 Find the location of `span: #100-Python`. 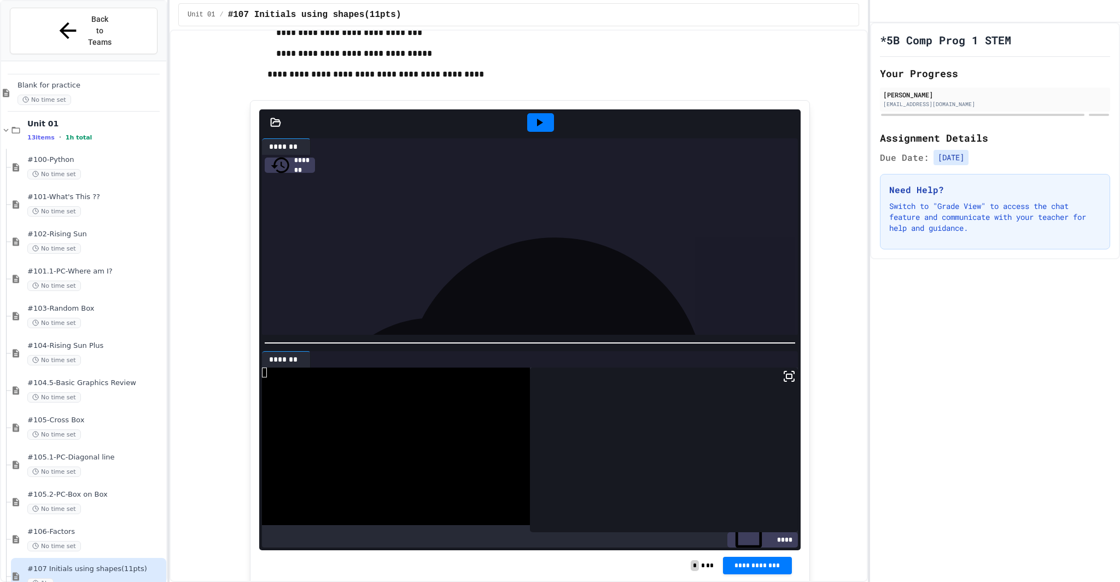

span: #100-Python is located at coordinates (96, 160).